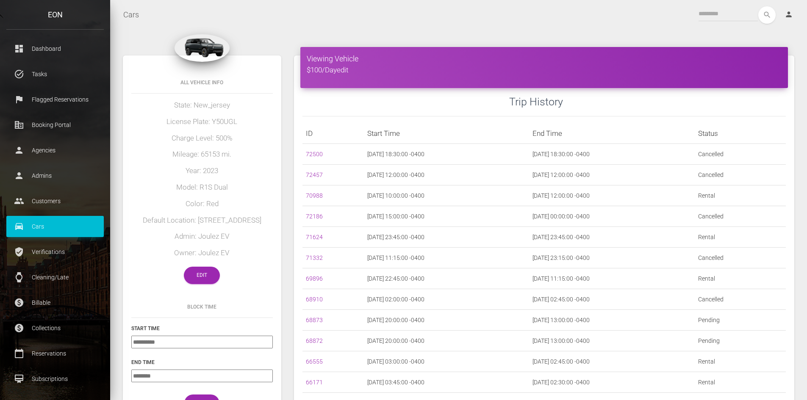 The image size is (807, 400). What do you see at coordinates (55, 74) in the screenshot?
I see `a: task_alt Tasks` at bounding box center [55, 74].